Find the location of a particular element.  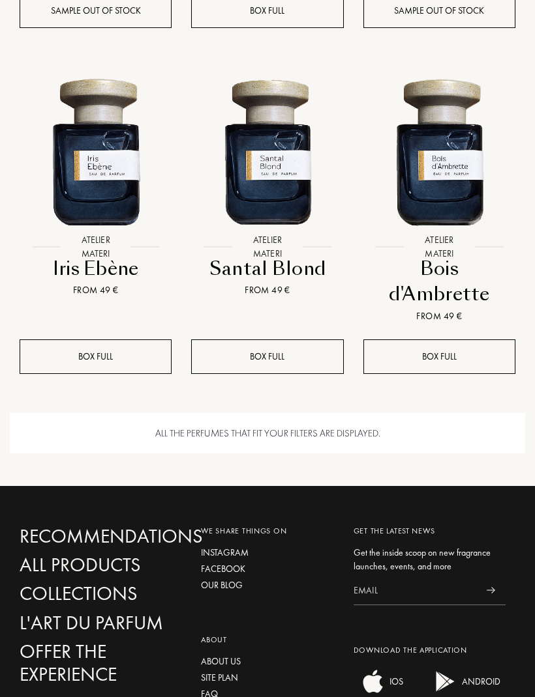

div: Collections is located at coordinates (95, 594).